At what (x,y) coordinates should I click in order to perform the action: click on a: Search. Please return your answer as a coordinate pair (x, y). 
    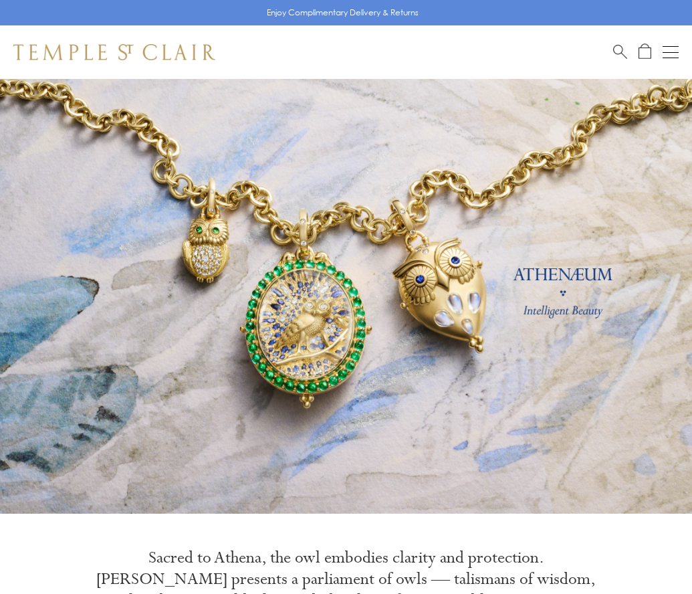
    Looking at the image, I should click on (620, 51).